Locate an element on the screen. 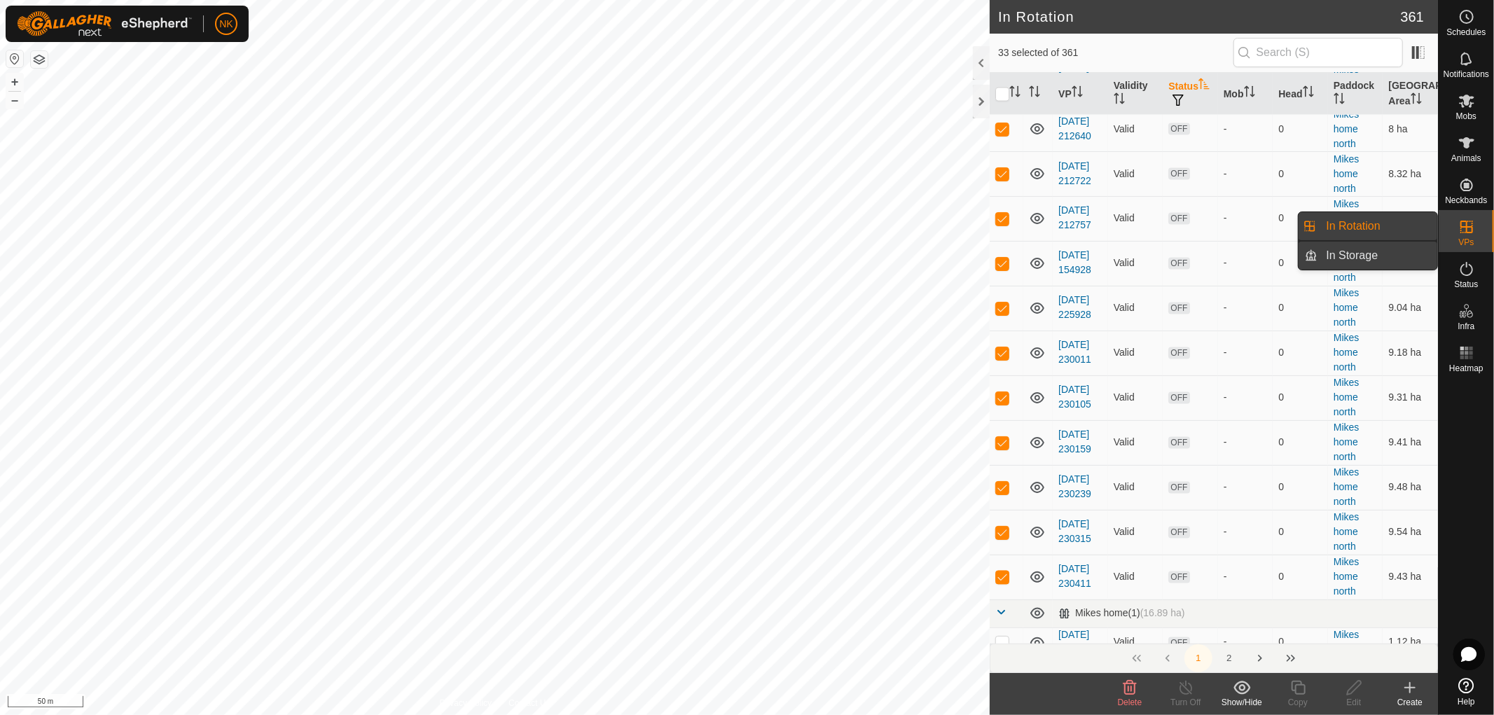  button: 1 is located at coordinates (1198, 658).